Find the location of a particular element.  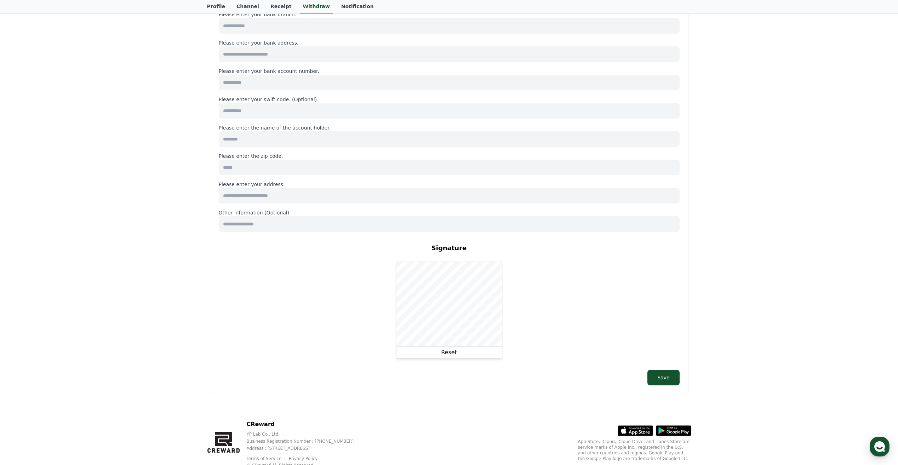

p: Please enter your bank branch. is located at coordinates (449, 15).